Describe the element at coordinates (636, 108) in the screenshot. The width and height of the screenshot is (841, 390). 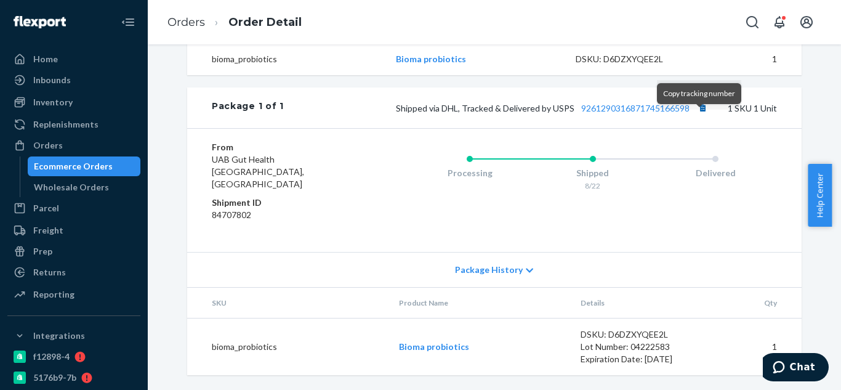
I see `a: 9261290316871745166598` at that location.